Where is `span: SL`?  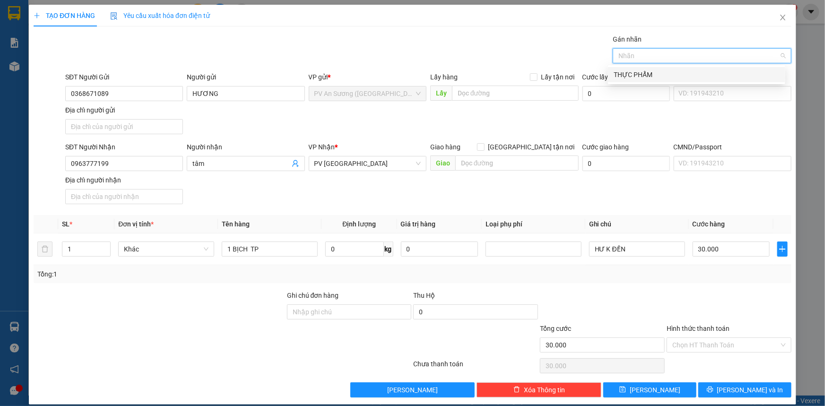 span: SL is located at coordinates (66, 224).